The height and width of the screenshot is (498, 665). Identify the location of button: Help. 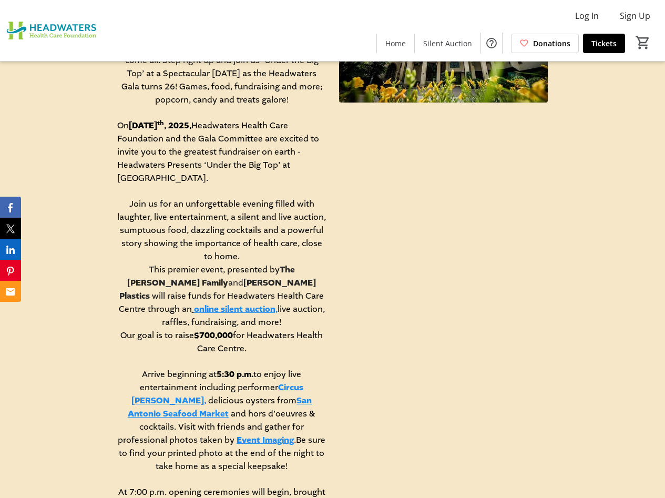
(492, 43).